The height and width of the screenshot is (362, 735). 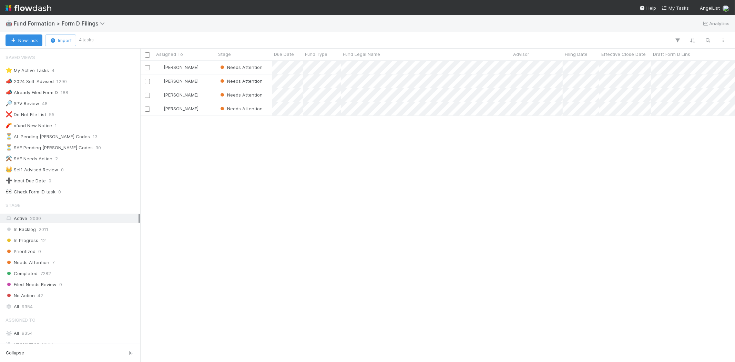 I want to click on span: 55, so click(x=52, y=114).